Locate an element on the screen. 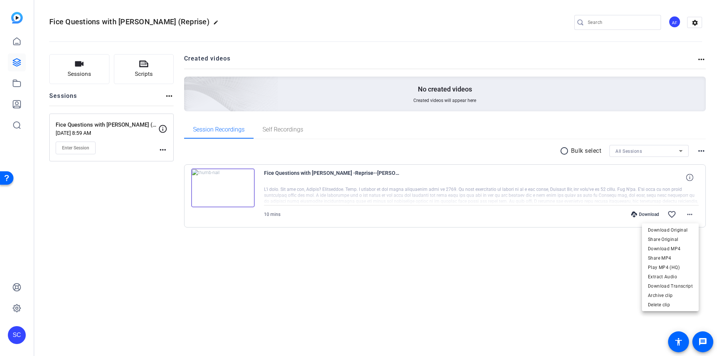  span: Download Transcript is located at coordinates (670, 286).